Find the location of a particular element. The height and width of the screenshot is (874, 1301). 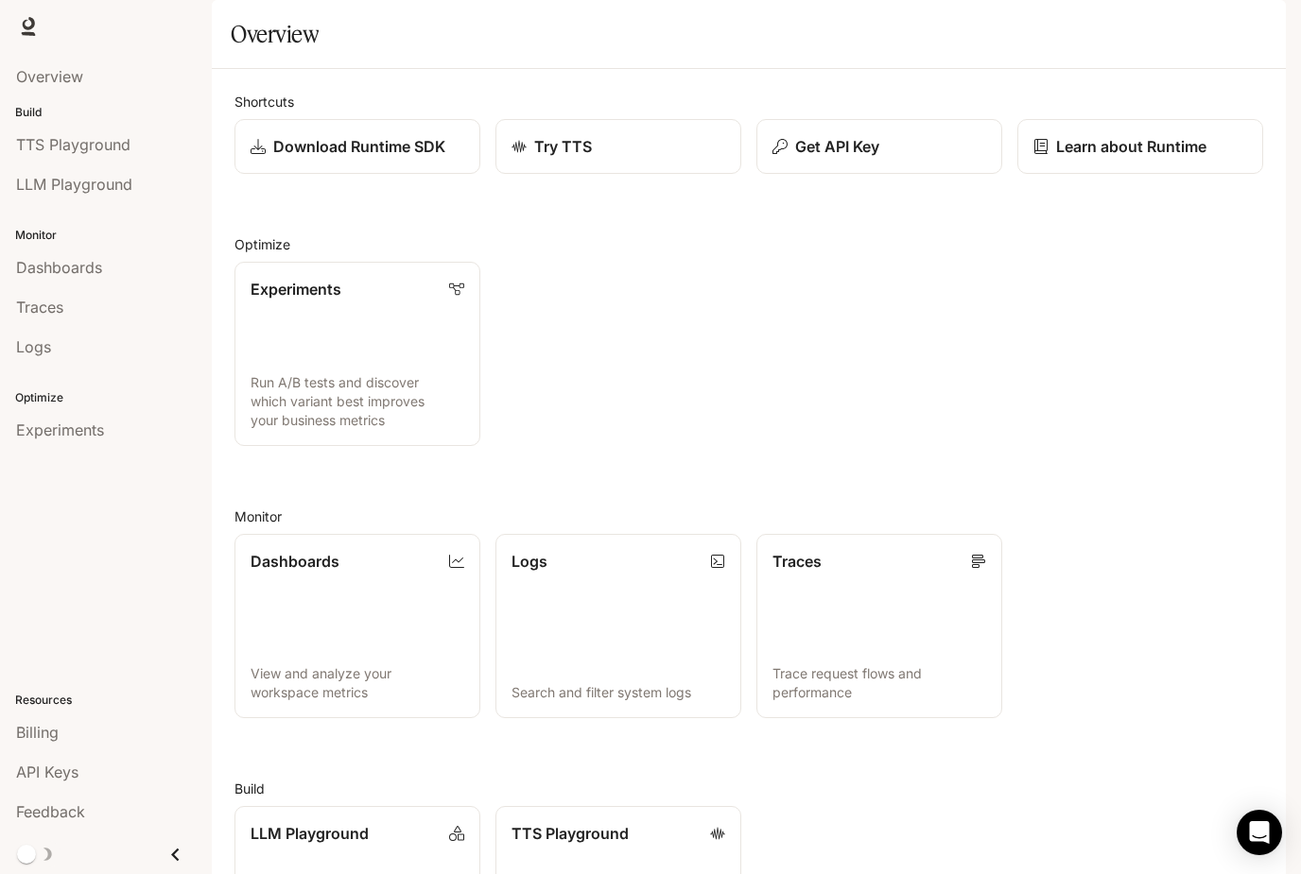

h1: Overview is located at coordinates (274, 34).